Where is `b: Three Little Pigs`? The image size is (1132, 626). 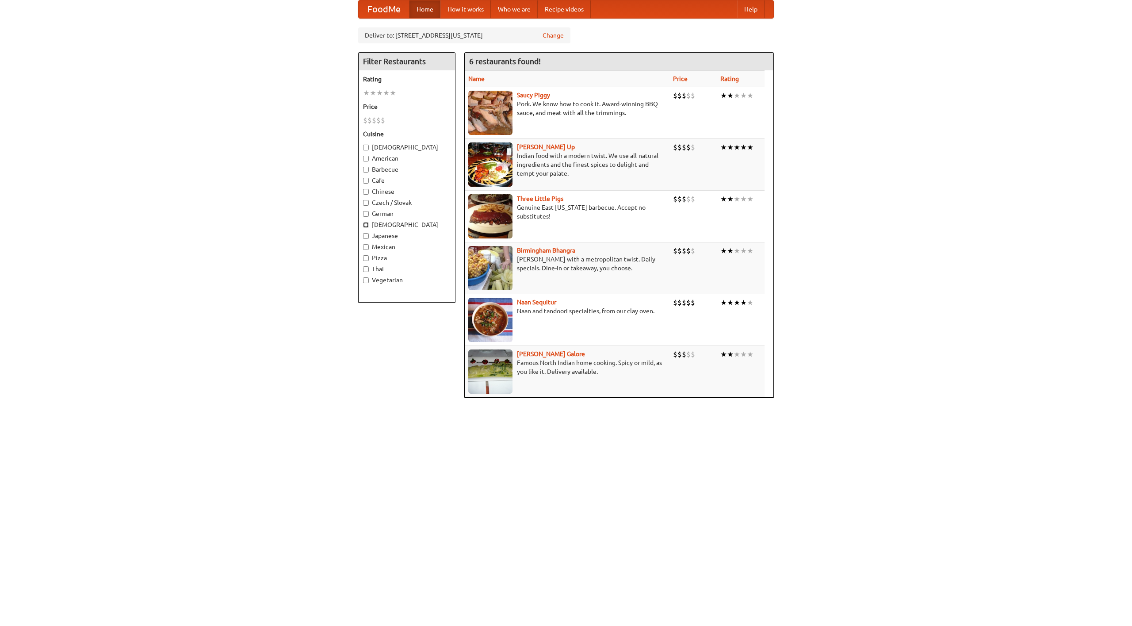 b: Three Little Pigs is located at coordinates (540, 199).